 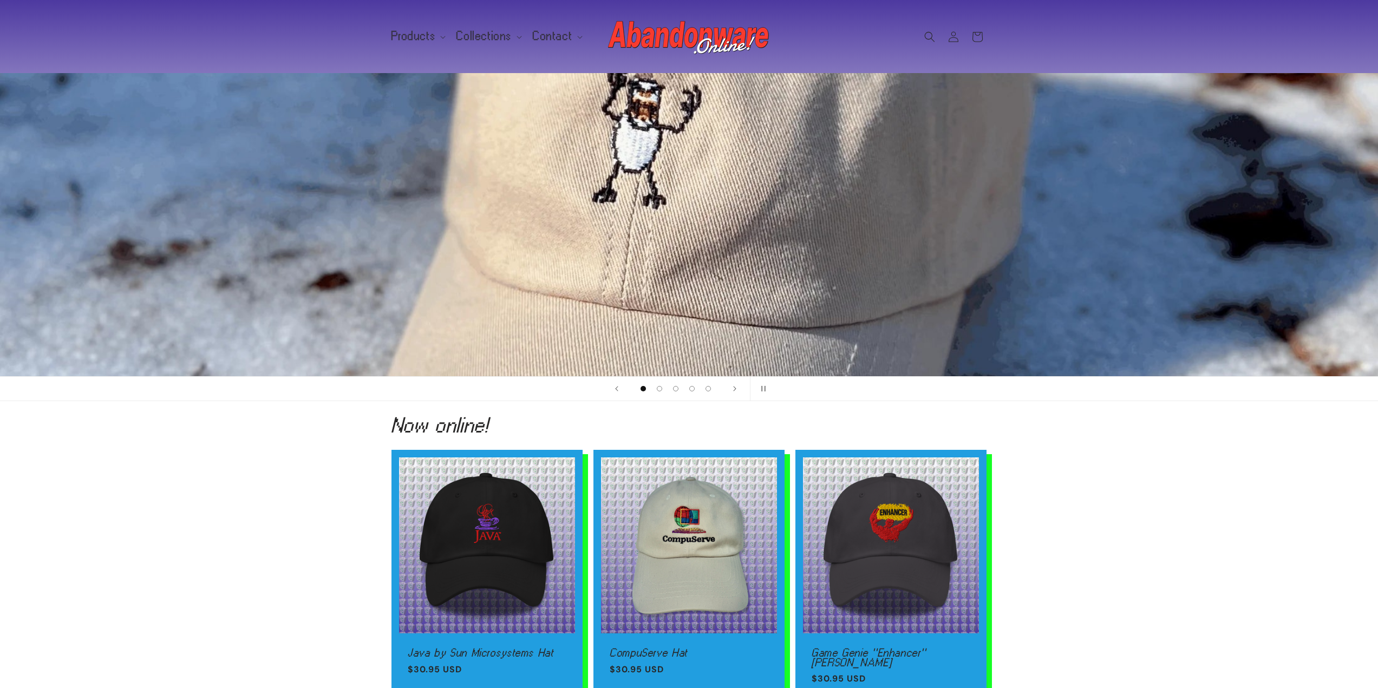 I want to click on button: Load slide 1 of 5, so click(x=643, y=389).